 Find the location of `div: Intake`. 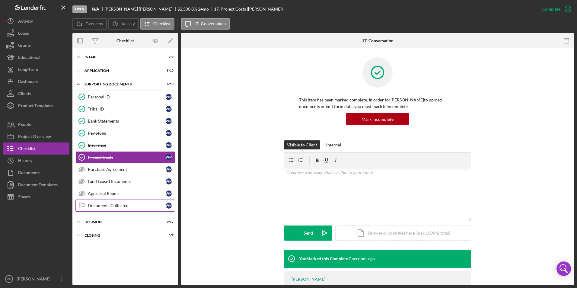

div: Intake is located at coordinates (121, 57).